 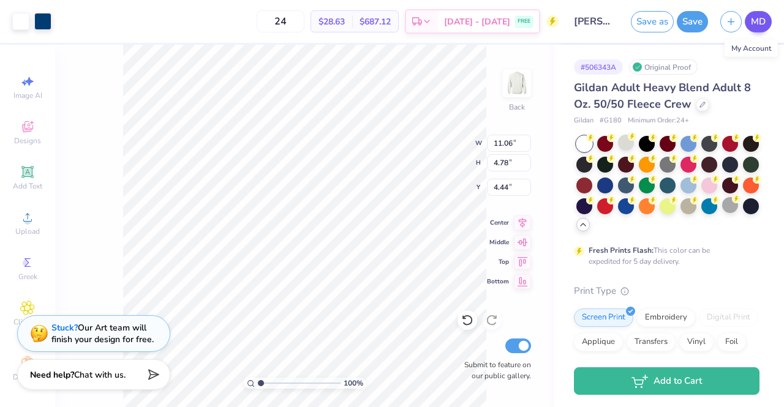 I want to click on span: Upload, so click(x=28, y=232).